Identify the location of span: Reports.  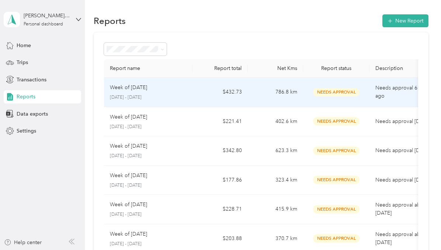
(26, 97).